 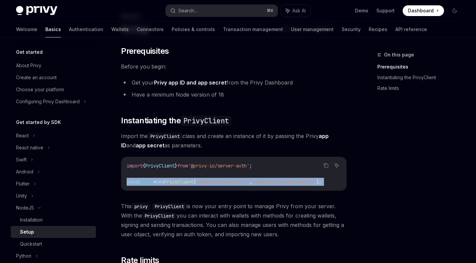 I want to click on div: Swift, so click(x=21, y=159).